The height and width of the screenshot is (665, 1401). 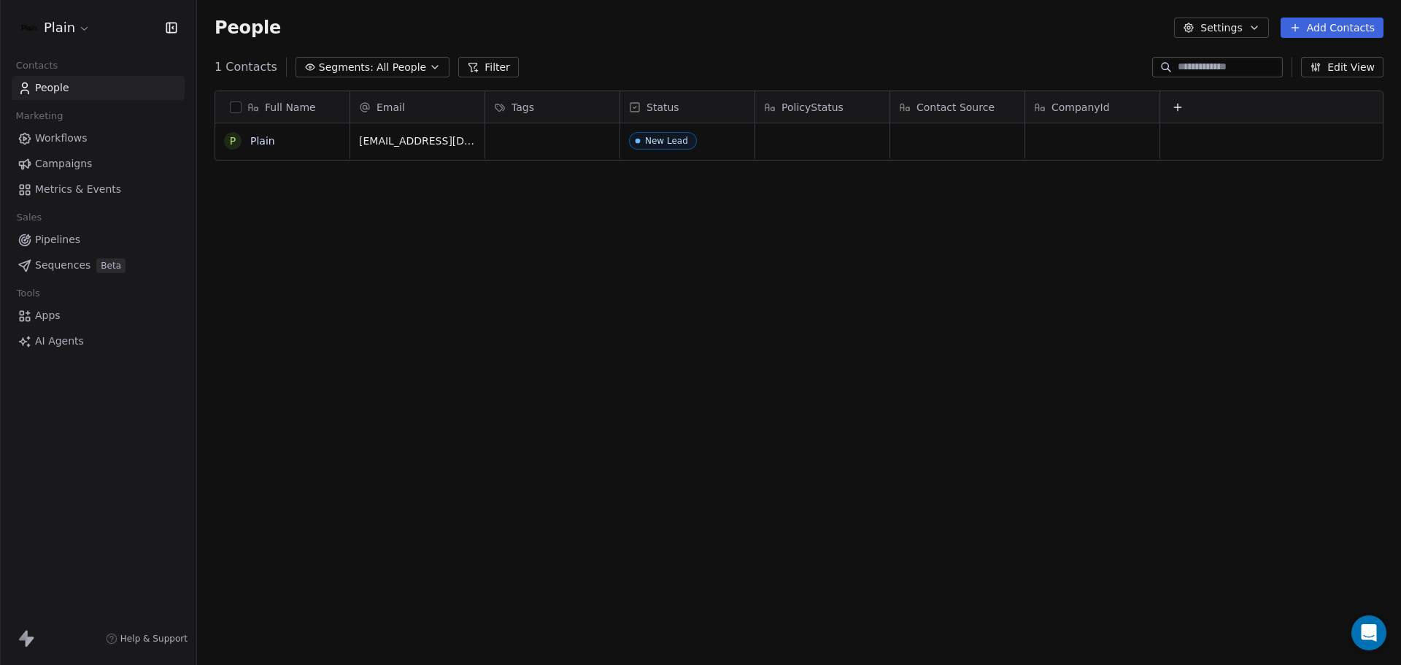 I want to click on span: AI Agents, so click(x=59, y=341).